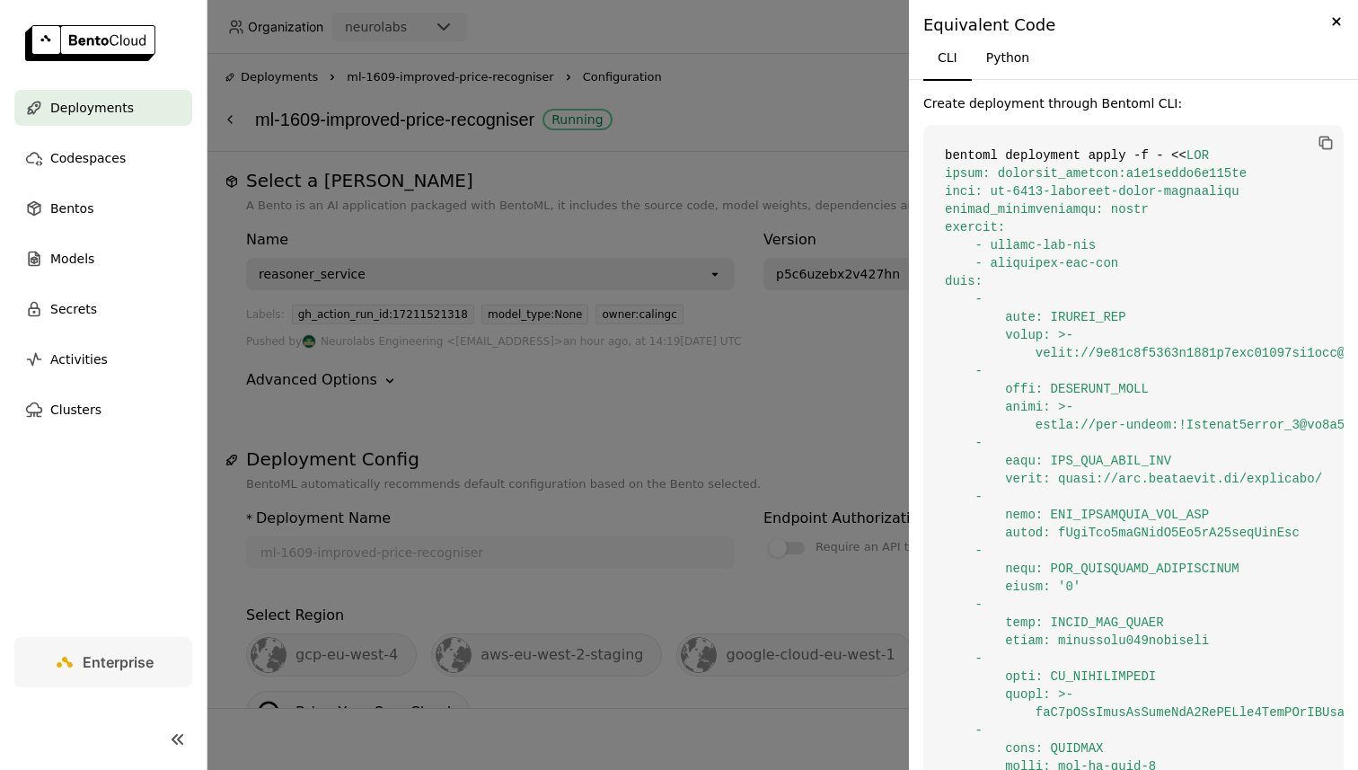  I want to click on button: Python, so click(1008, 57).